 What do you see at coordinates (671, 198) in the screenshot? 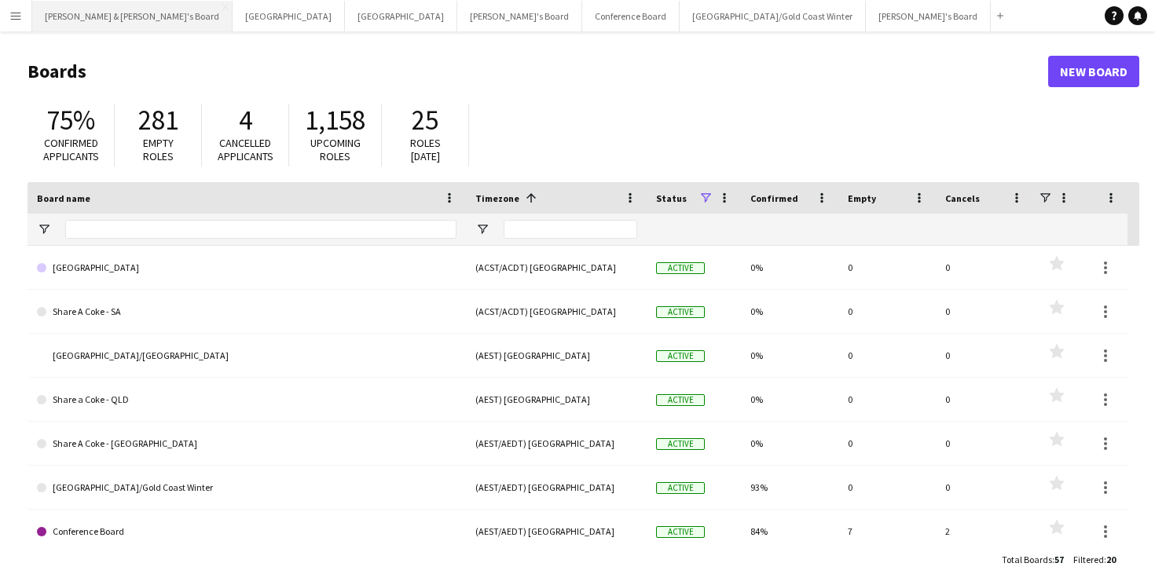
I see `span: Status` at bounding box center [671, 198].